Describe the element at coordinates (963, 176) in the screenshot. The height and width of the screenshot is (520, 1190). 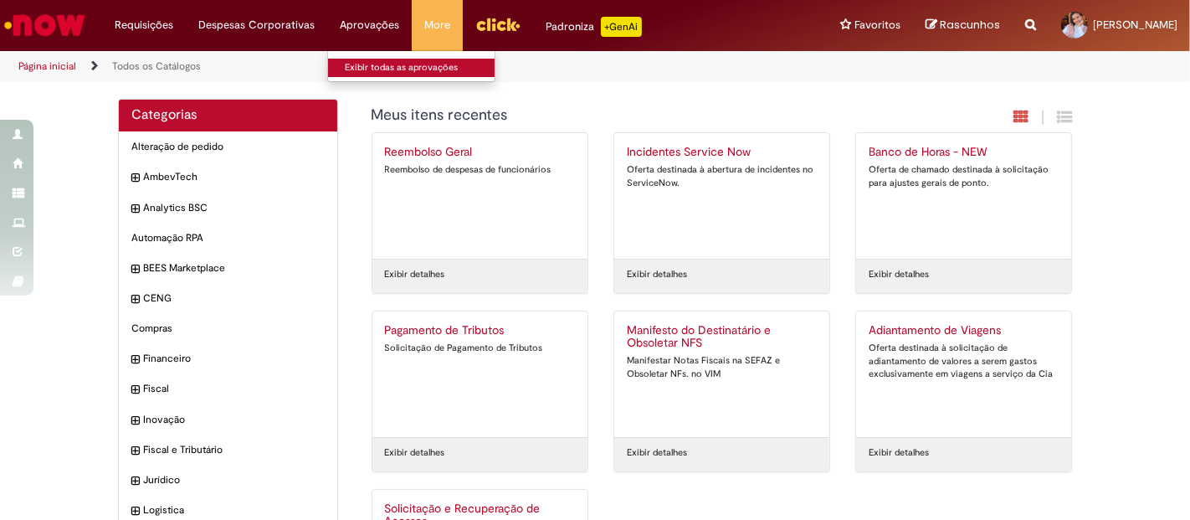
I see `div: Oferta de chamado destinada à solicitação para ajustes gerais de ponto.` at that location.